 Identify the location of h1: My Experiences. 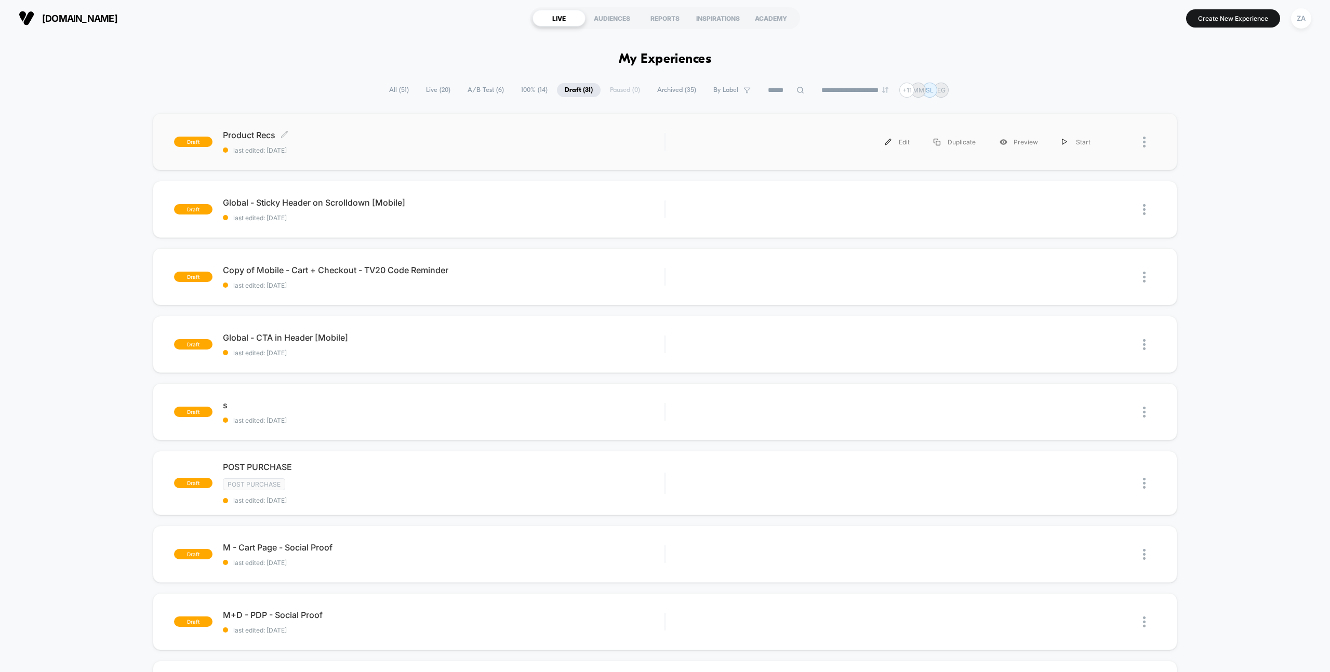
(665, 59).